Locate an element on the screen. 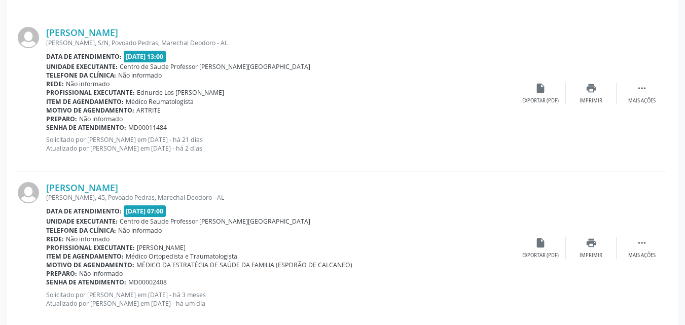  span: MD00011484 is located at coordinates (148, 127).